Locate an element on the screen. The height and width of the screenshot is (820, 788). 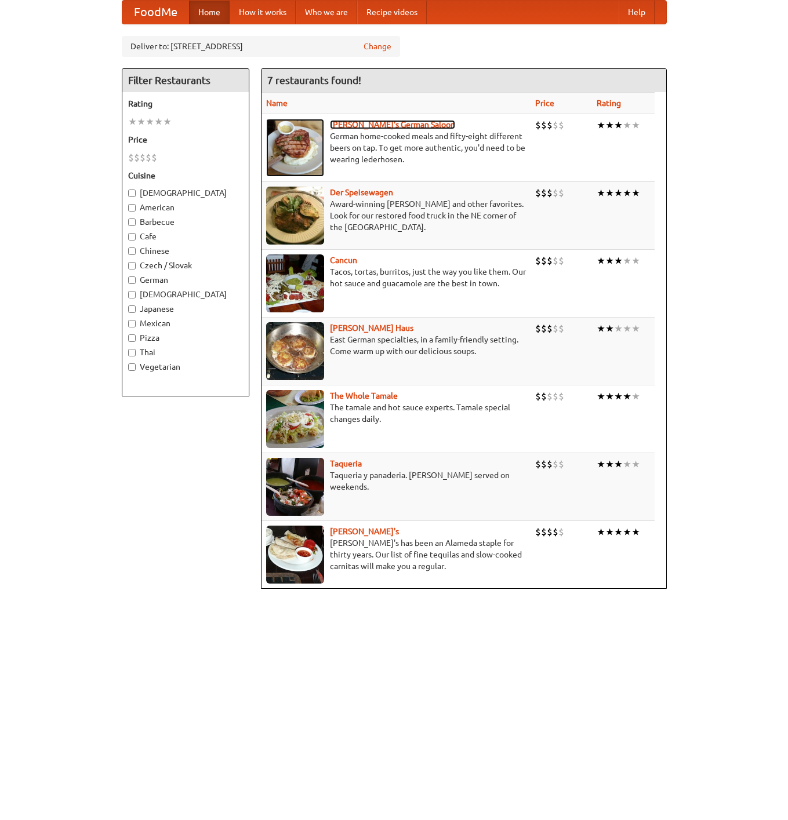
p: Tacos, tortas, burritos, just the way you like them. Our hot sauce and guacamole are the best in ... is located at coordinates (396, 278).